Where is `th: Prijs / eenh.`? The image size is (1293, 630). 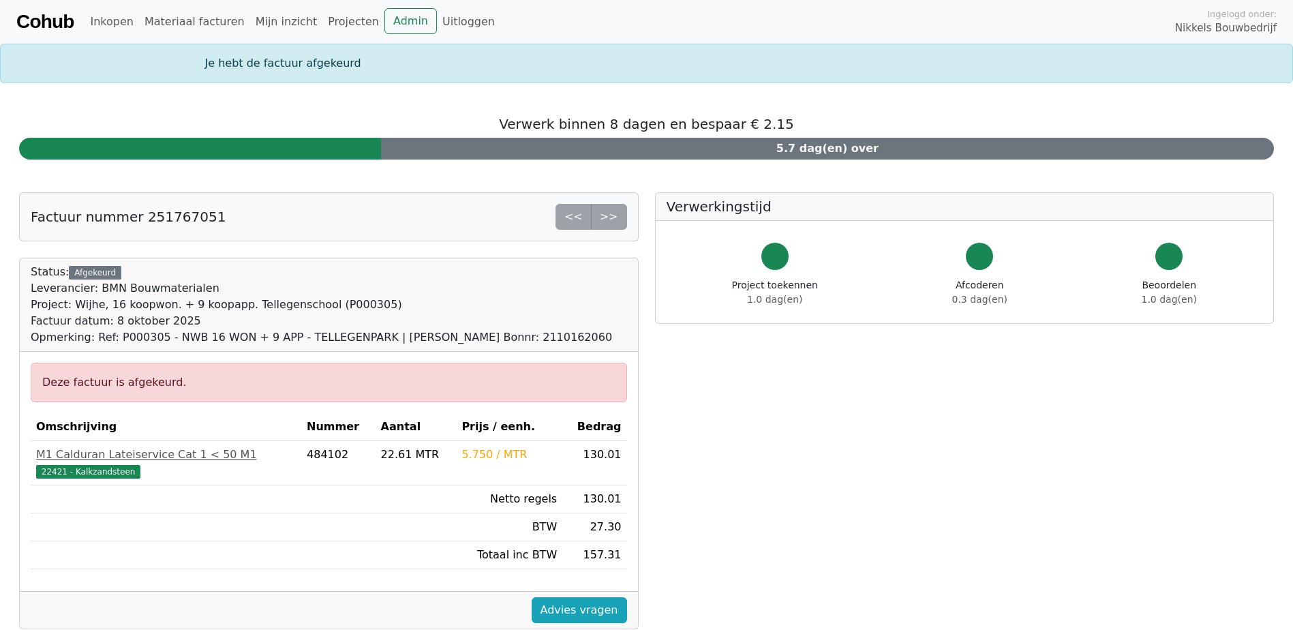
th: Prijs / eenh. is located at coordinates (509, 427).